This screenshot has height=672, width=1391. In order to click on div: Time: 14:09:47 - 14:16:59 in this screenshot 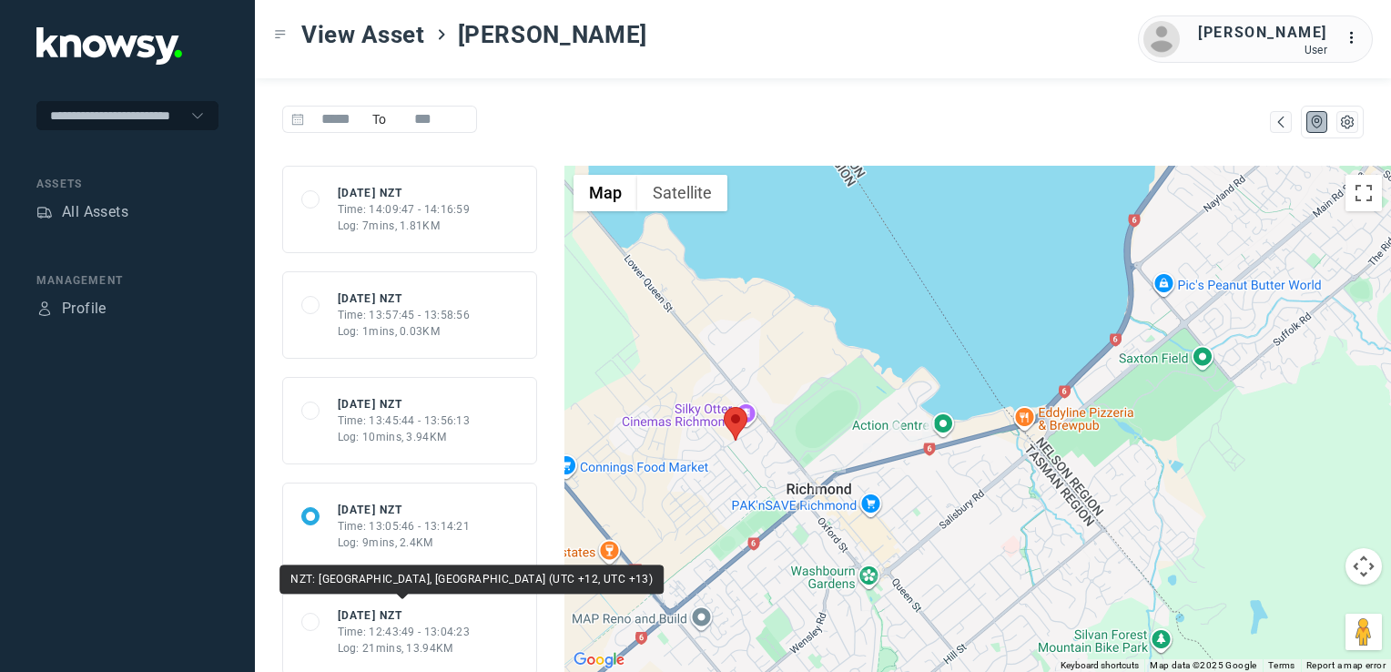, I will do `click(404, 209)`.